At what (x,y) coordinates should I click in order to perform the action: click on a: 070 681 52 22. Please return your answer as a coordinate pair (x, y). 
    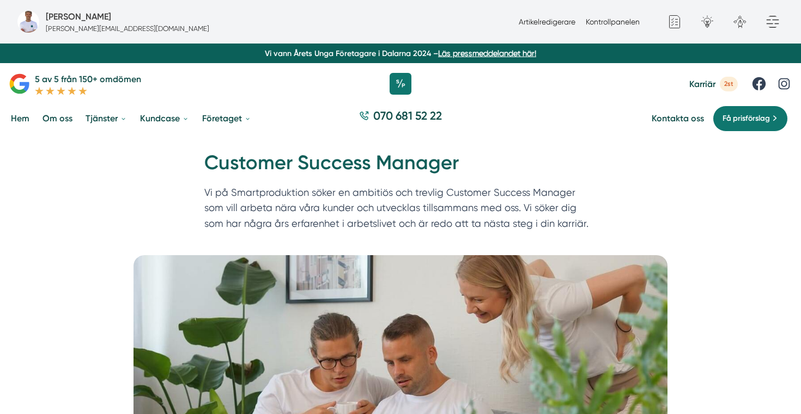
    Looking at the image, I should click on (400, 118).